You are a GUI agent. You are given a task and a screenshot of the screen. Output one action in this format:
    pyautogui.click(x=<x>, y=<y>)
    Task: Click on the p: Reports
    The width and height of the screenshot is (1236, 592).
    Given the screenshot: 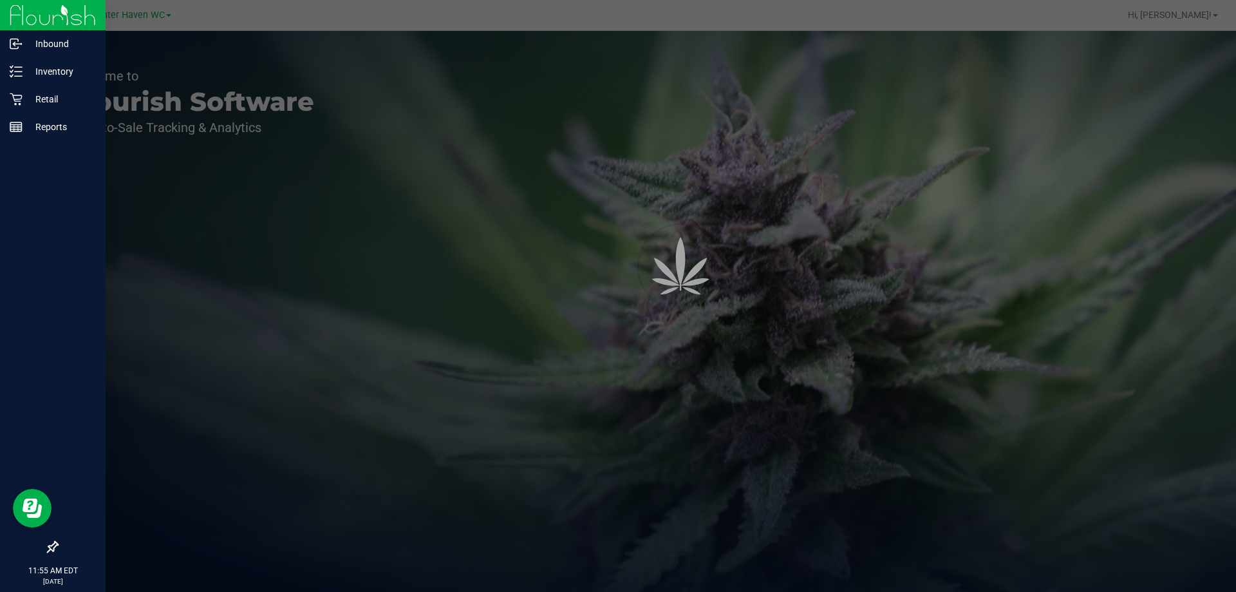 What is the action you would take?
    pyautogui.click(x=61, y=127)
    